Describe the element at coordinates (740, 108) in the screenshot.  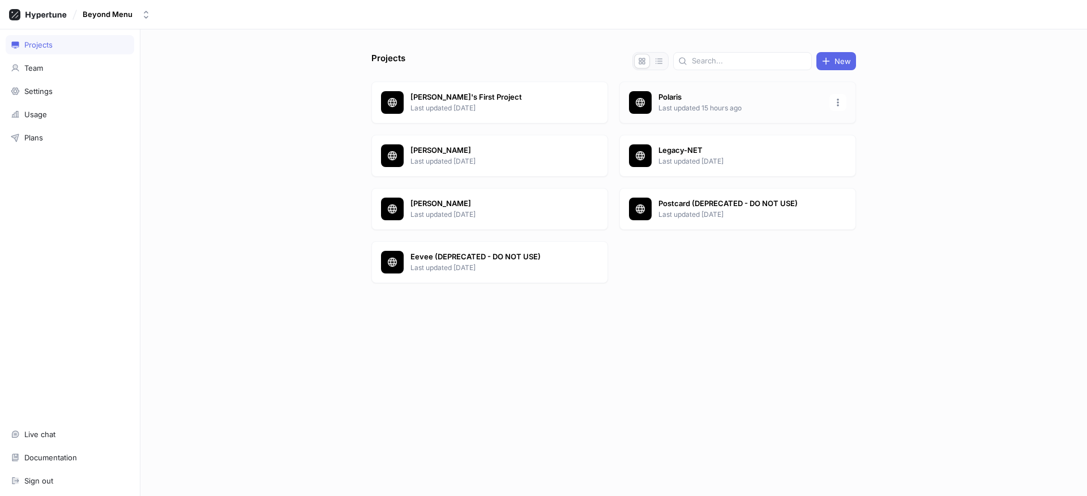
I see `p: Last updated 15 hours ago` at that location.